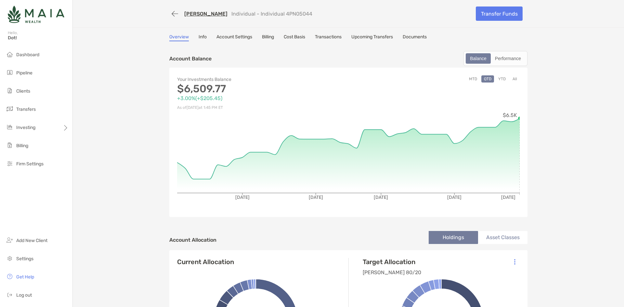 The height and width of the screenshot is (307, 624). Describe the element at coordinates (10, 277) in the screenshot. I see `img: get-help icon` at that location.